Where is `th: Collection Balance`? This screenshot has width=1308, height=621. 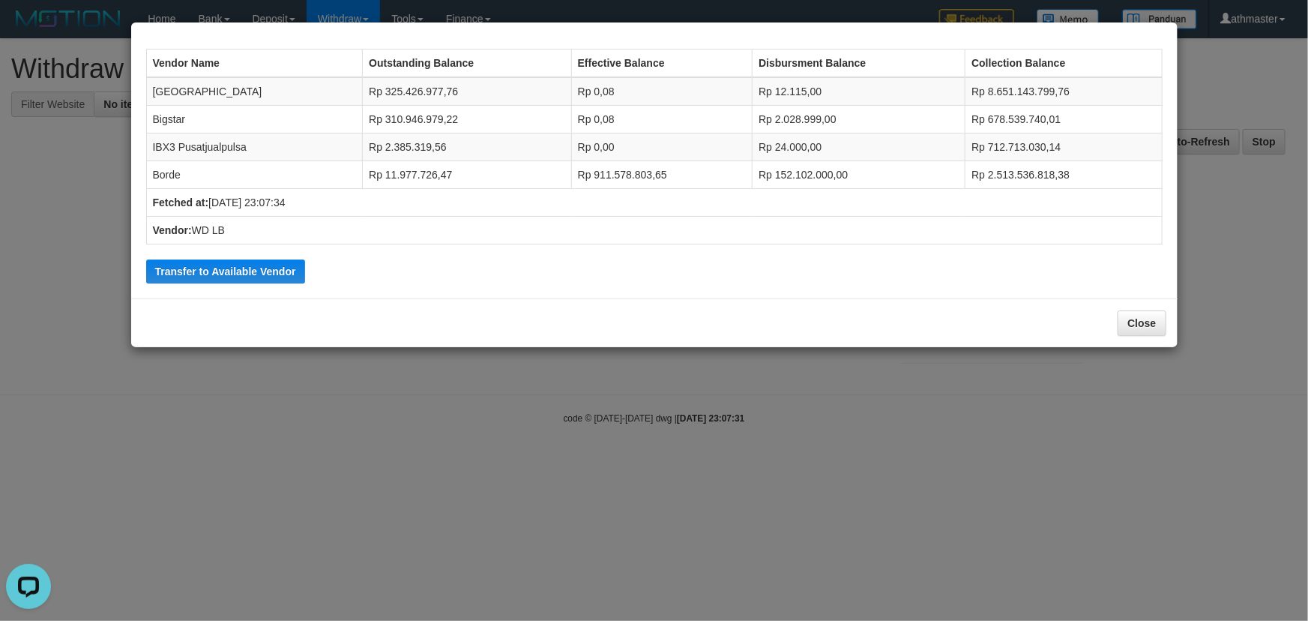 th: Collection Balance is located at coordinates (1064, 64).